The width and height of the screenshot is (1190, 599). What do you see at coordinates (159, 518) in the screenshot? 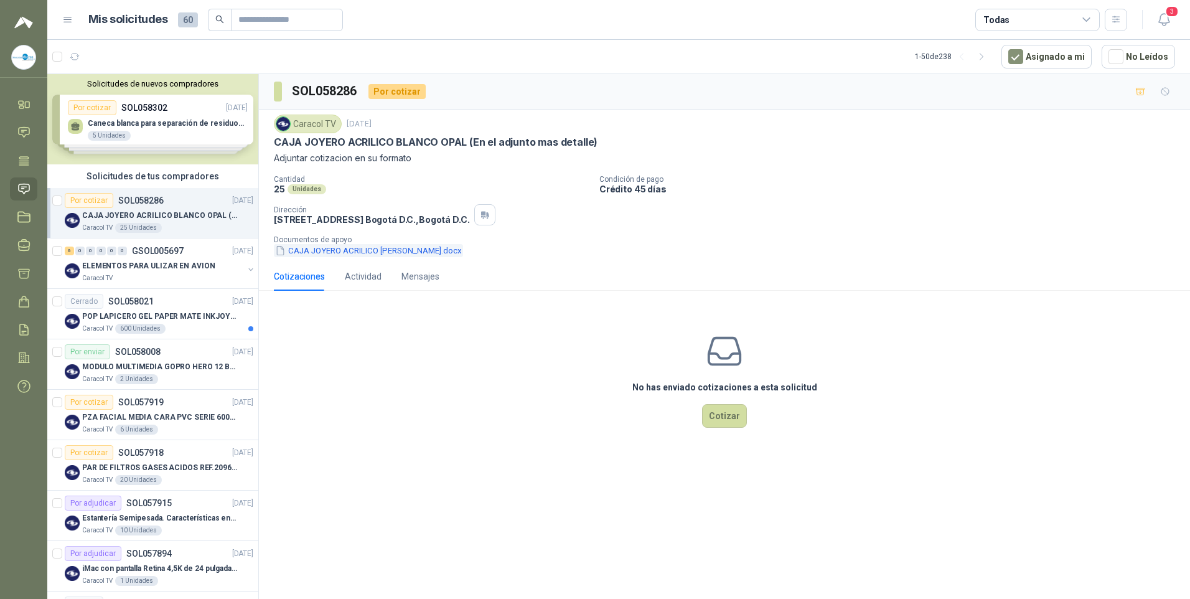
I see `p: Estantería Semipesada. Características en el adjunto` at bounding box center [159, 518].